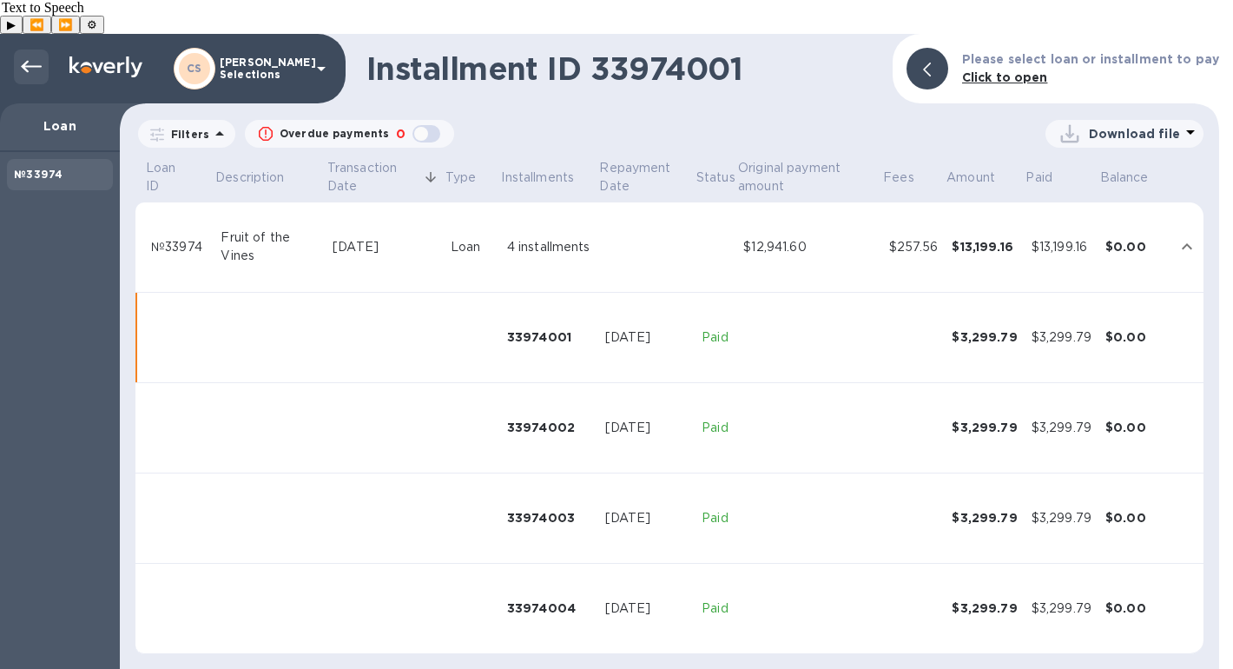  Describe the element at coordinates (549, 247) in the screenshot. I see `div: 4 installments` at that location.